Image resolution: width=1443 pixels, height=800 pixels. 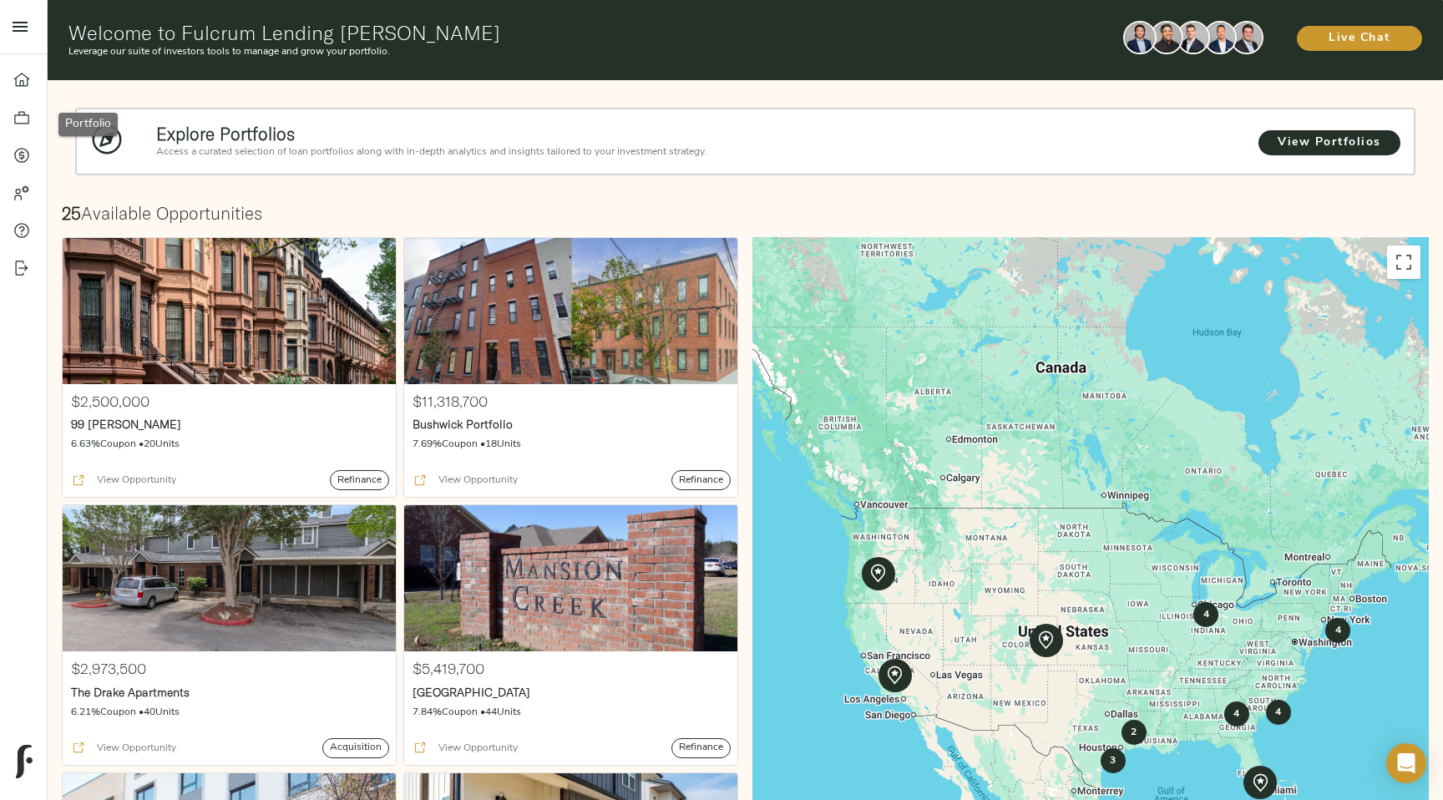 What do you see at coordinates (571, 712) in the screenshot?
I see `p: 7.84% Coupon • 44 Units` at bounding box center [571, 712].